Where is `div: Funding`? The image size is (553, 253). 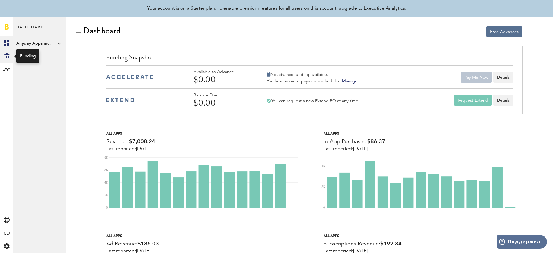 div: Funding is located at coordinates (28, 56).